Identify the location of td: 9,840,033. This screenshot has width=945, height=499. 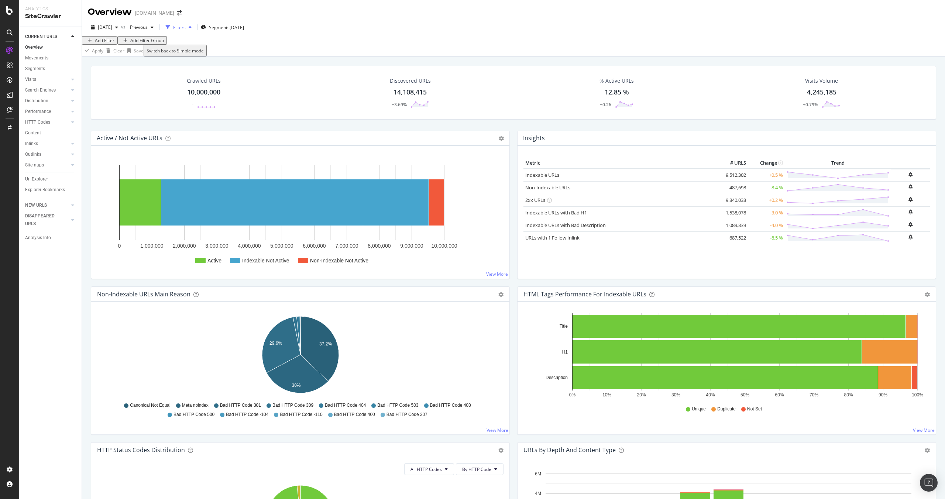
(733, 200).